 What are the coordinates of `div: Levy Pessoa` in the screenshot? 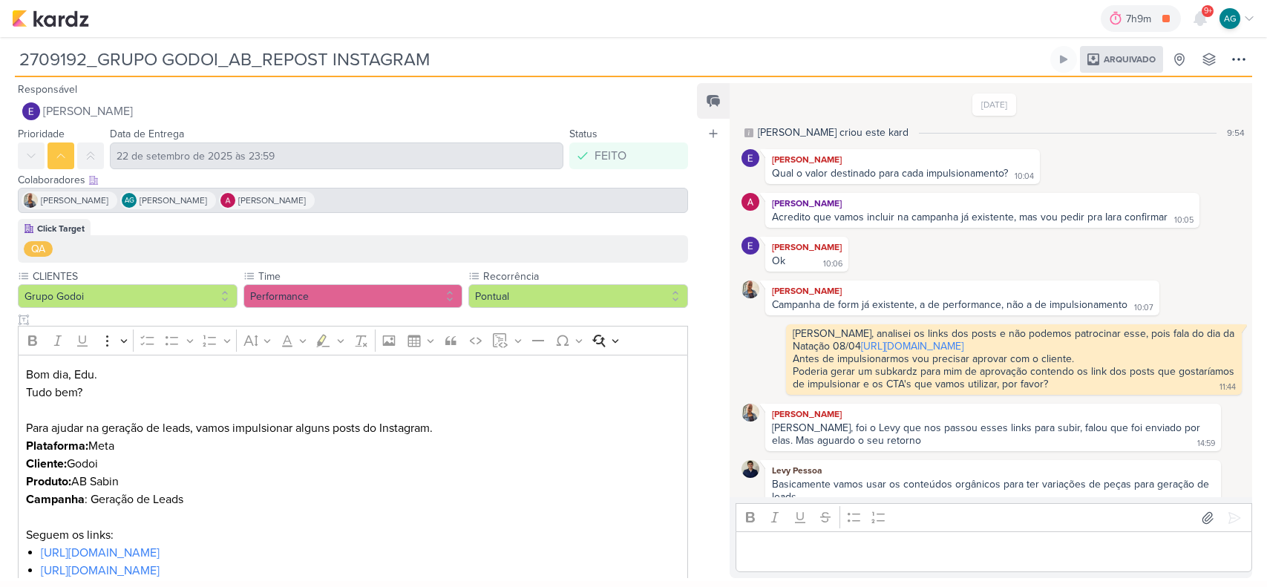 It's located at (993, 471).